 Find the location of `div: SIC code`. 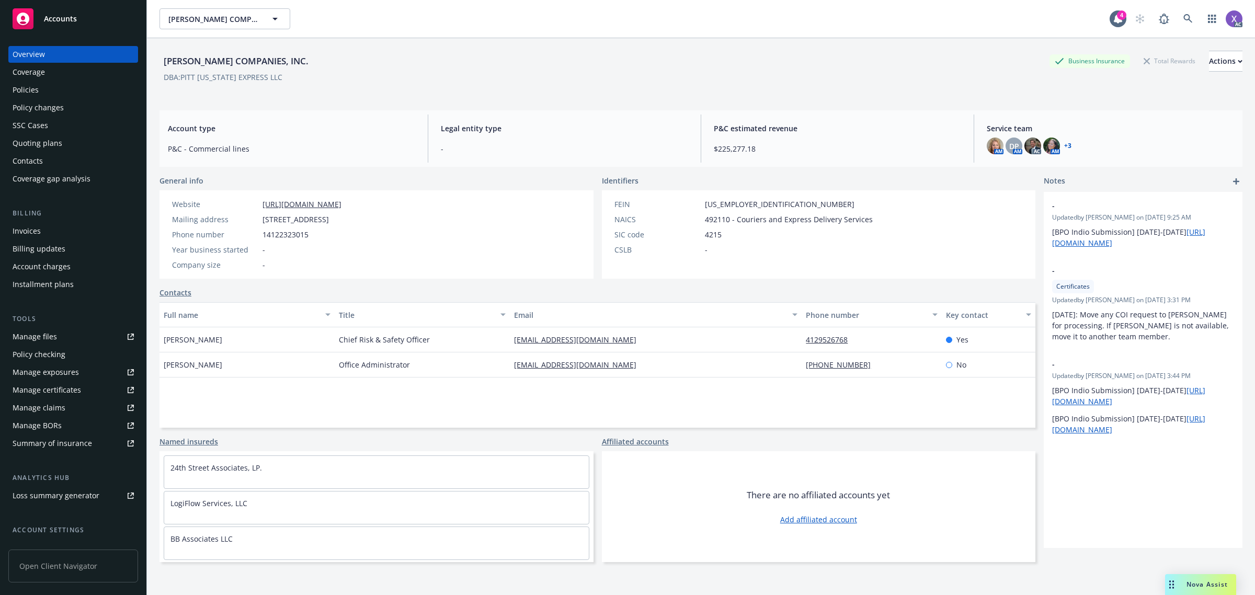

div: SIC code is located at coordinates (657, 234).